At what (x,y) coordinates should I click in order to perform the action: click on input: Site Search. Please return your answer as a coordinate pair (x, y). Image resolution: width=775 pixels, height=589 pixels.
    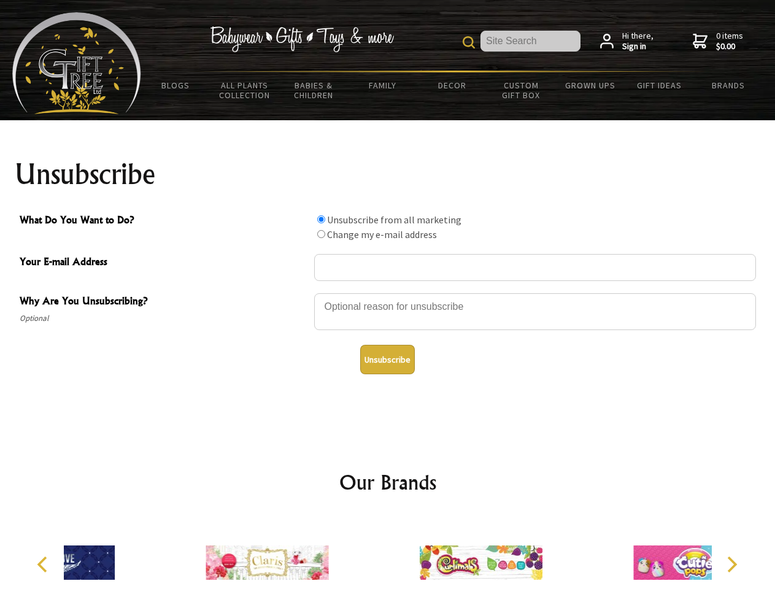
    Looking at the image, I should click on (531, 41).